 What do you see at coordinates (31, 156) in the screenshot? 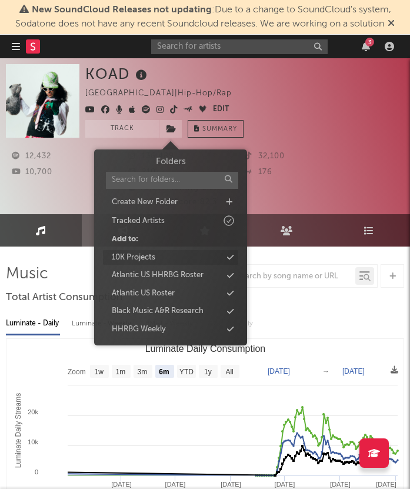
I see `span: 12,432` at bounding box center [31, 156].